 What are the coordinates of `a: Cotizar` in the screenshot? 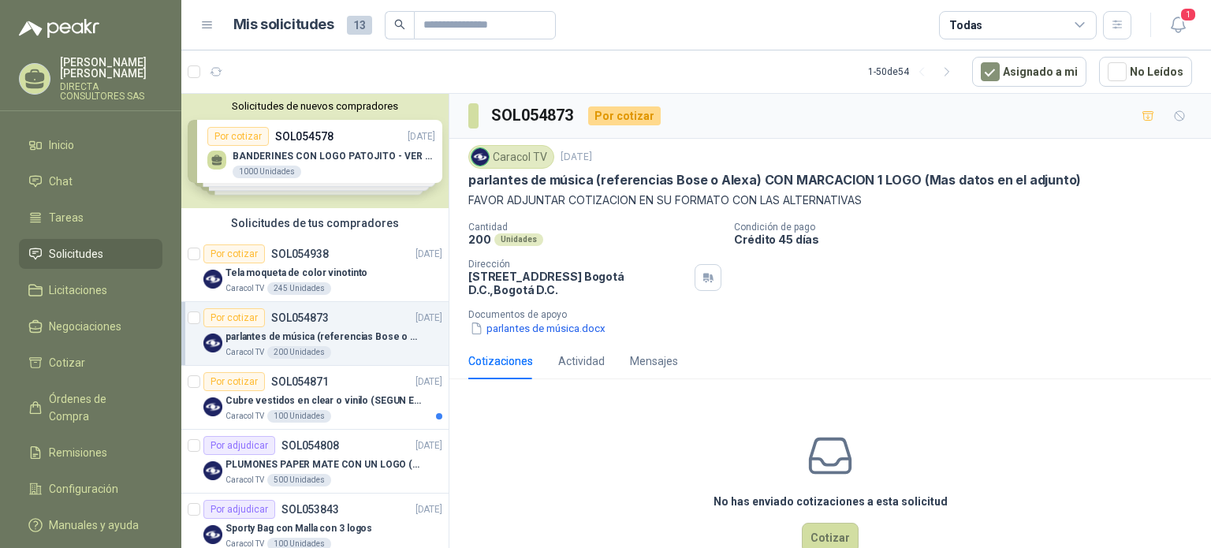 It's located at (91, 363).